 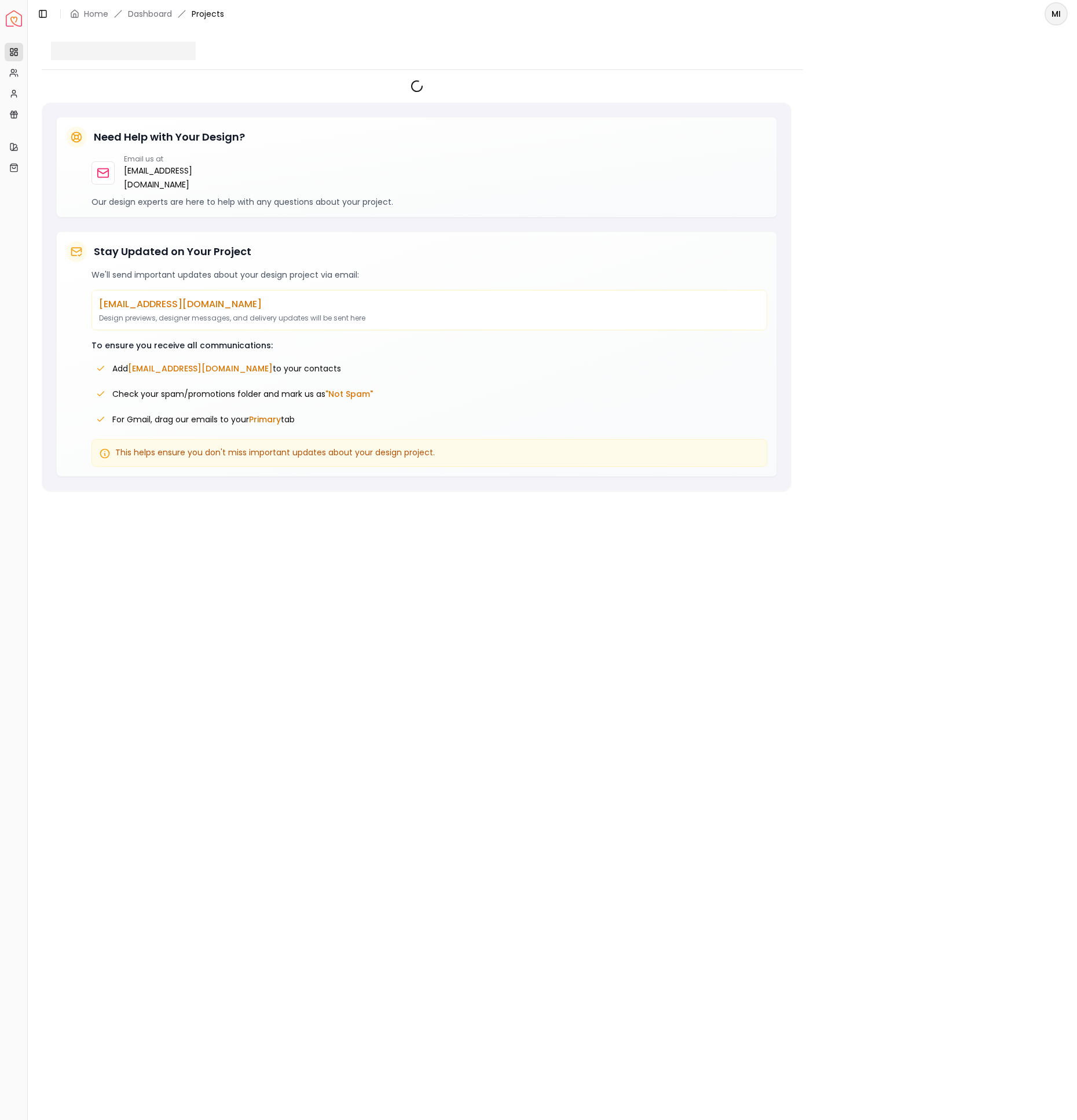 What do you see at coordinates (429, 345) in the screenshot?
I see `p: To ensure you receive all communications:` at bounding box center [429, 345].